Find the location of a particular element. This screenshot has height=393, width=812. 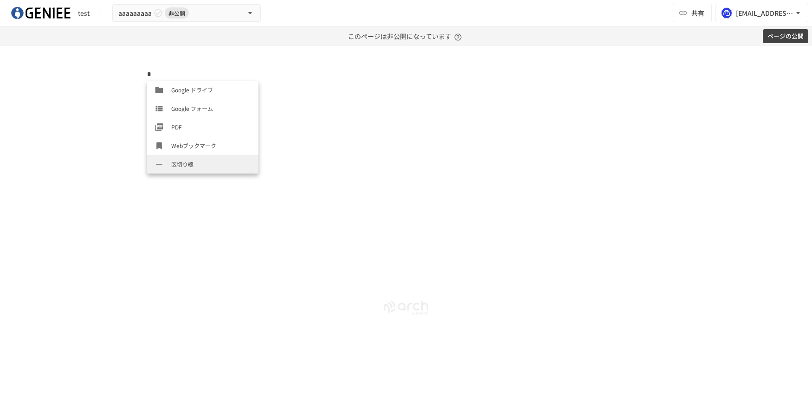

span: 共有 is located at coordinates (698, 13).